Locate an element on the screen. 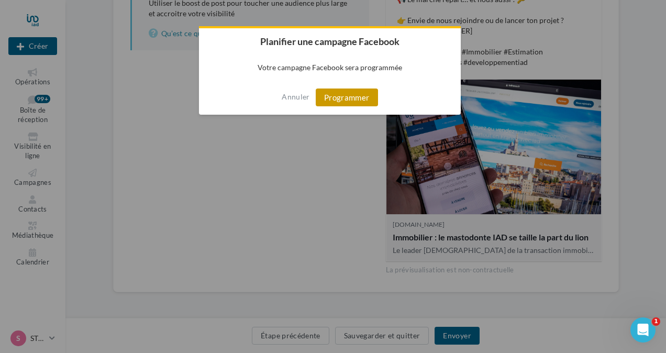 The width and height of the screenshot is (666, 353). p: Votre campagne Facebook sera programmée is located at coordinates (330, 67).